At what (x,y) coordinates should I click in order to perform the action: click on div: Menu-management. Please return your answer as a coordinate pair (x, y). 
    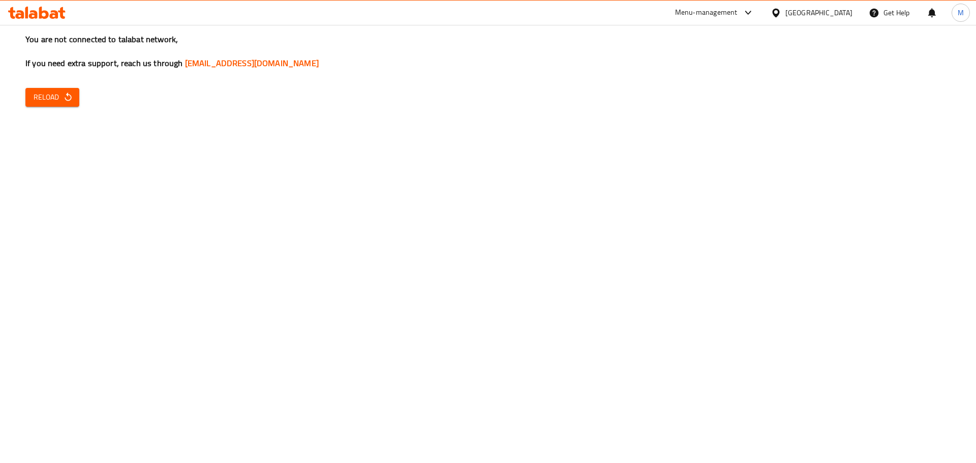
    Looking at the image, I should click on (706, 13).